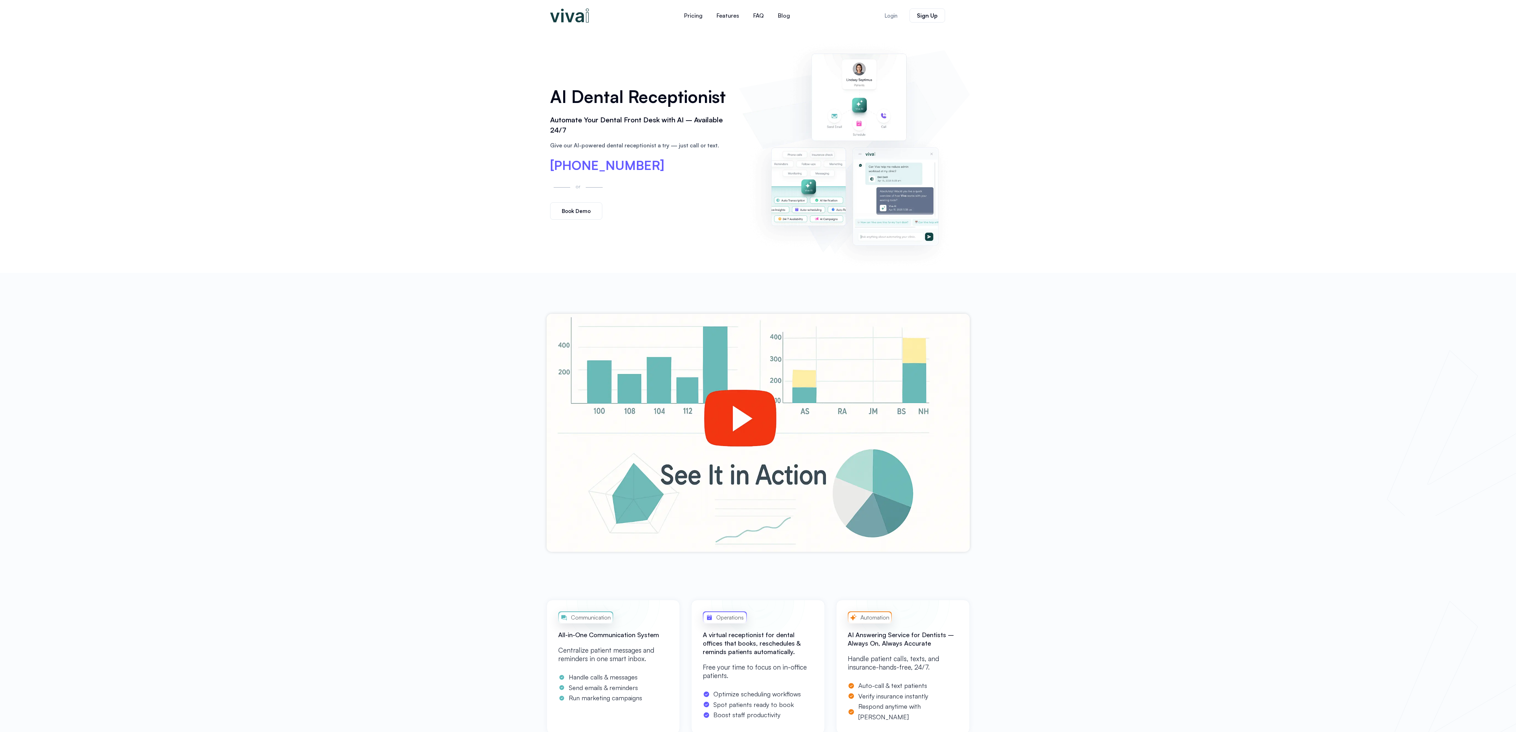 The height and width of the screenshot is (732, 1516). I want to click on span: Run marketing campaigns, so click(604, 698).